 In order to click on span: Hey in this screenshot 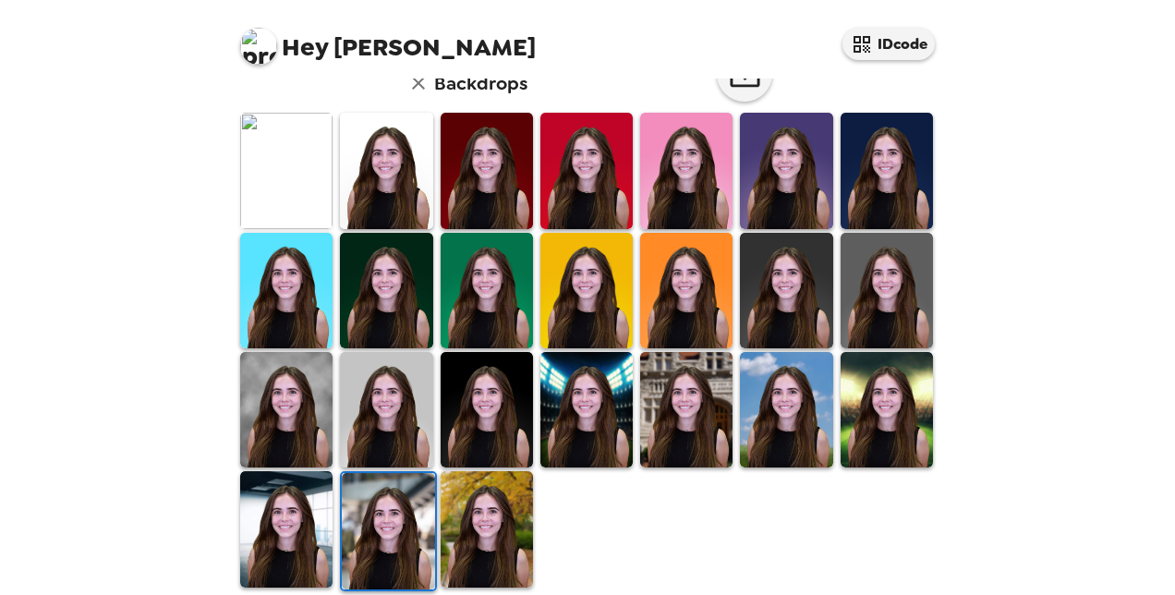, I will do `click(305, 47)`.